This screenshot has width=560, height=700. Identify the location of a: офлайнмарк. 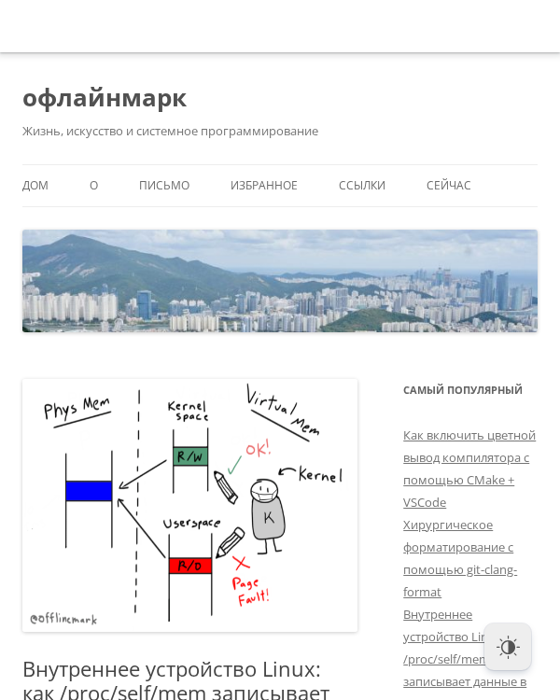
(104, 97).